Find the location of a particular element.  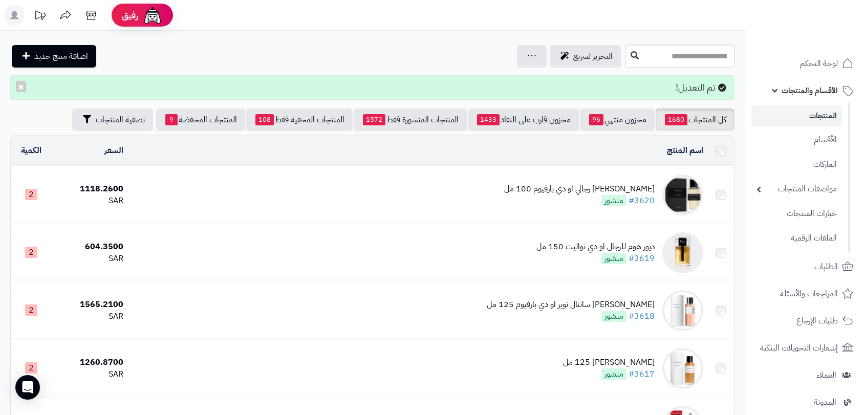

a: المنتجات is located at coordinates (797, 116).